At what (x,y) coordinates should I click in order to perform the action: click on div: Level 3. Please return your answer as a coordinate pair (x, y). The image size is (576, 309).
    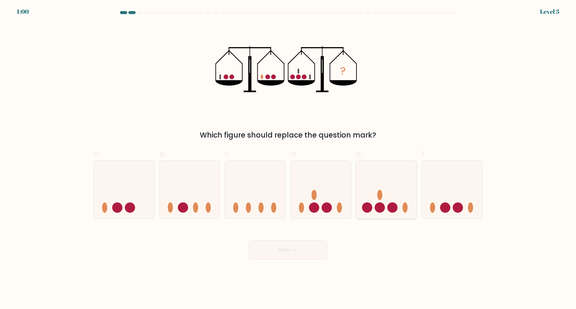
    Looking at the image, I should click on (550, 12).